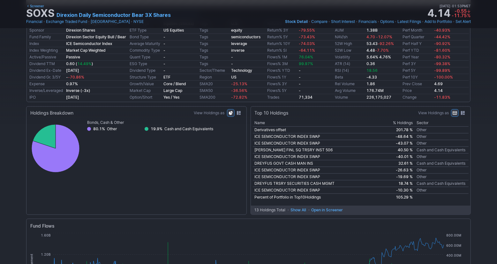 The image size is (497, 264). What do you see at coordinates (372, 77) in the screenshot?
I see `b: -4.33` at bounding box center [372, 77].